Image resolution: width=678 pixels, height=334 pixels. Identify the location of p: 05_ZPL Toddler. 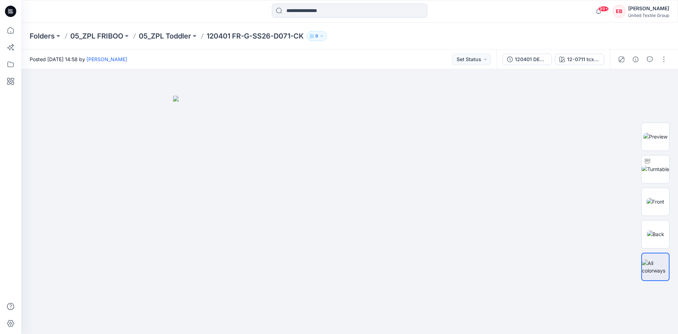
(165, 36).